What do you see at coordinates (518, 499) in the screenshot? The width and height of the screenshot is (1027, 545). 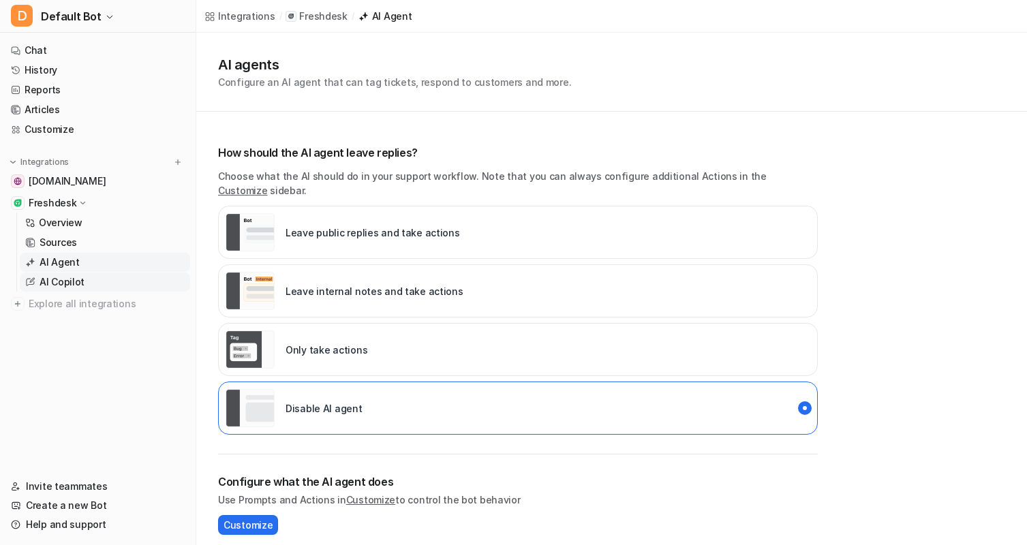 I see `p: Use Prompts and Actions in to control the bot behavior` at bounding box center [518, 499].